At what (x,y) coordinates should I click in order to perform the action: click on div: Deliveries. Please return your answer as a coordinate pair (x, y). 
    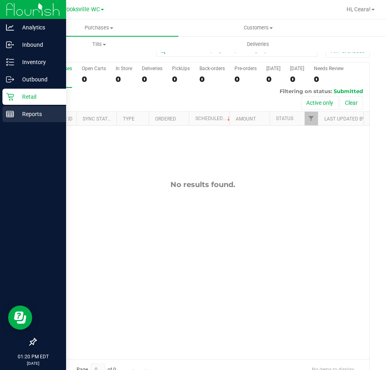
    Looking at the image, I should click on (152, 69).